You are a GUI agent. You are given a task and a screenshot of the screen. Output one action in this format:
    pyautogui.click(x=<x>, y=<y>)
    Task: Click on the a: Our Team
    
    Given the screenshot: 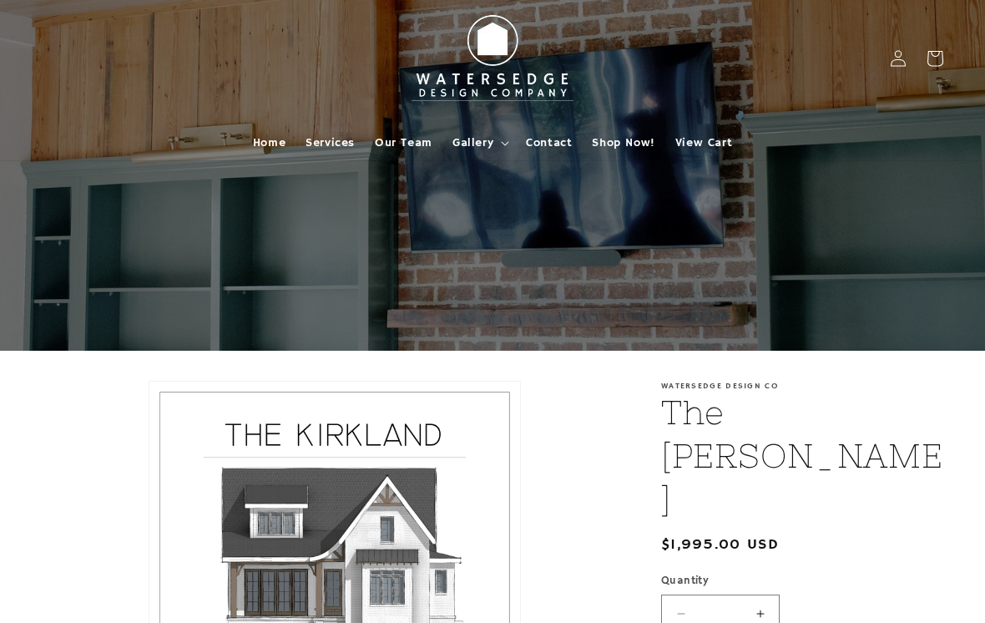 What is the action you would take?
    pyautogui.click(x=403, y=143)
    